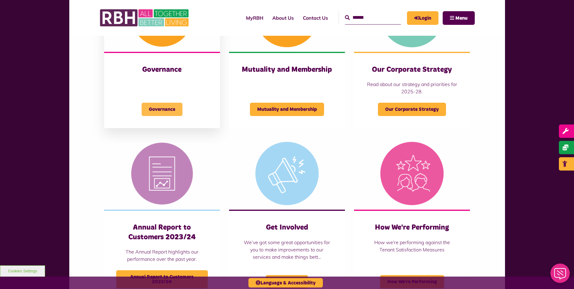 The height and width of the screenshot is (289, 574). I want to click on h3: Annual Report to Customers 2023/24, so click(162, 232).